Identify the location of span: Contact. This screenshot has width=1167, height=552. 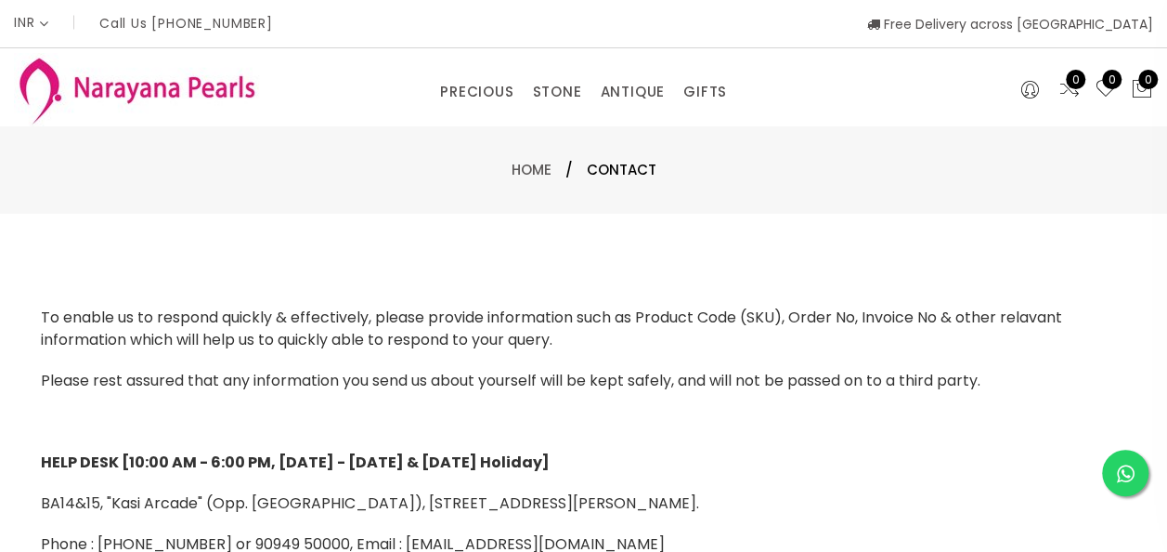
(621, 170).